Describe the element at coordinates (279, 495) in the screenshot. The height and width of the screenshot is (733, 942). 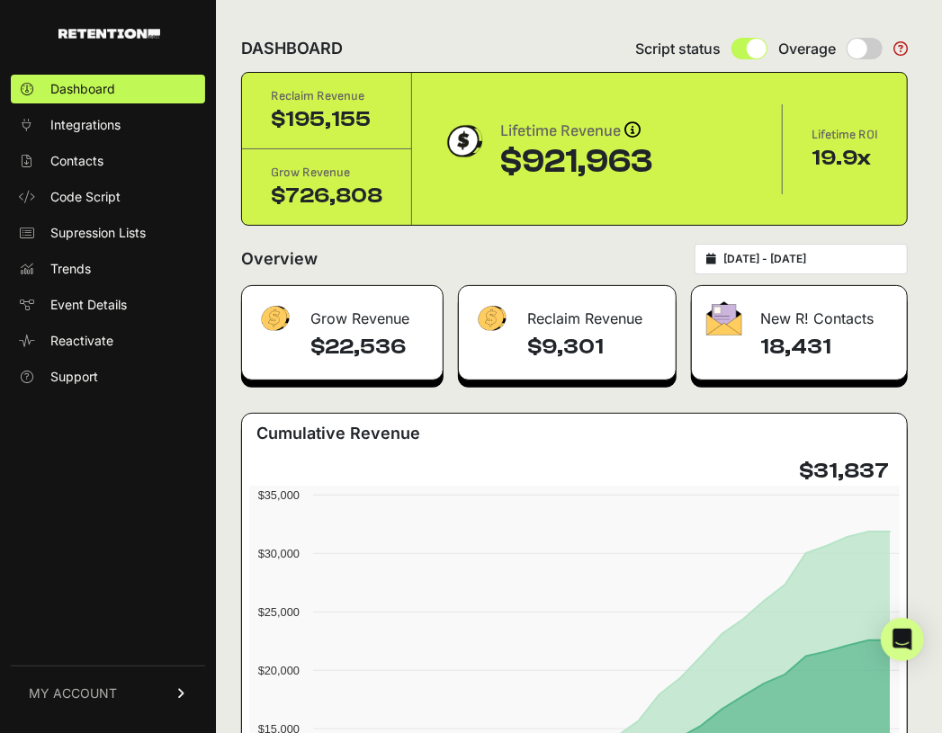
I see `text: $35,000` at that location.